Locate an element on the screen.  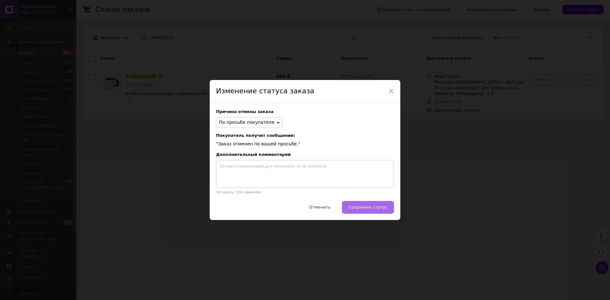
button: Отменить is located at coordinates (320, 208).